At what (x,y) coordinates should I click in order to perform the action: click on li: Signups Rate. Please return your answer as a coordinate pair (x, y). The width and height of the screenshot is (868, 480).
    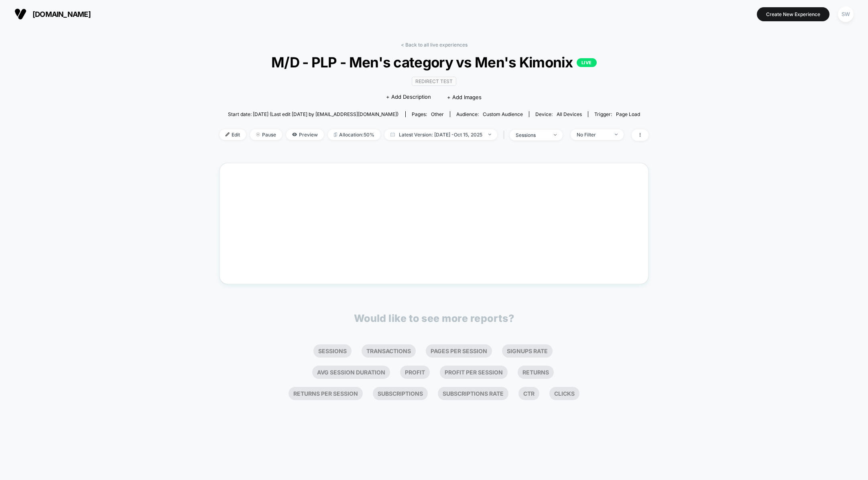
    Looking at the image, I should click on (528, 351).